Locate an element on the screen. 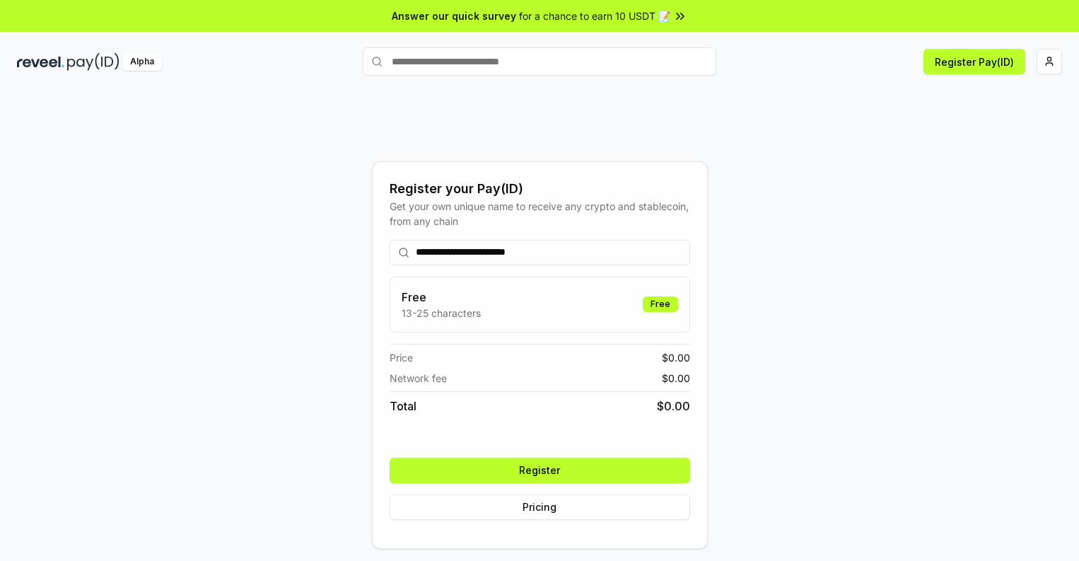 This screenshot has height=561, width=1079. div: Alpha is located at coordinates (142, 62).